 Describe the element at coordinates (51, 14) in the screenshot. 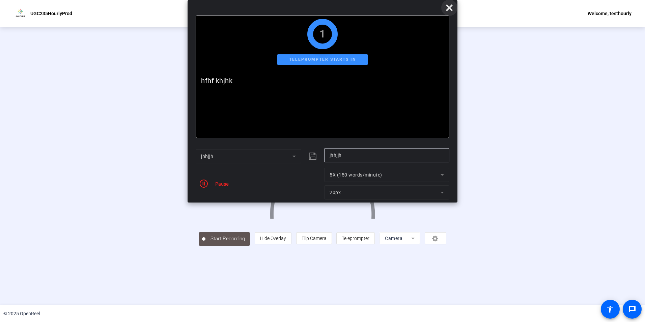

I see `p: UGC235HourlyProd` at that location.